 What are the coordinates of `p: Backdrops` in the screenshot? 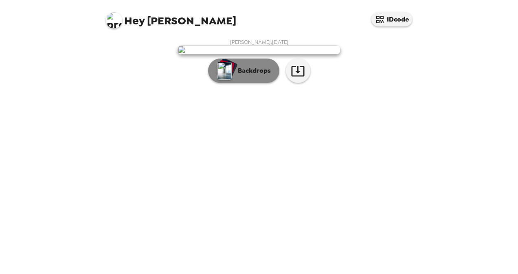 It's located at (252, 71).